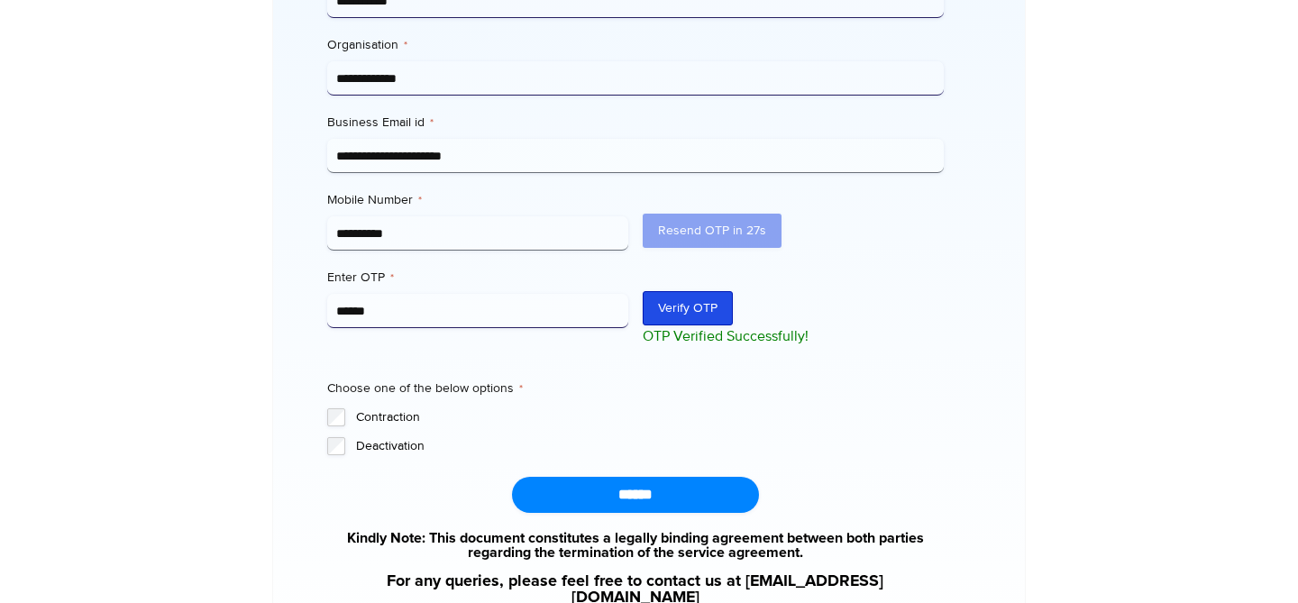 The height and width of the screenshot is (603, 1298). I want to click on a: Kindly Note: This document constitutes a legally binding agreement between both parties regarding..., so click(635, 545).